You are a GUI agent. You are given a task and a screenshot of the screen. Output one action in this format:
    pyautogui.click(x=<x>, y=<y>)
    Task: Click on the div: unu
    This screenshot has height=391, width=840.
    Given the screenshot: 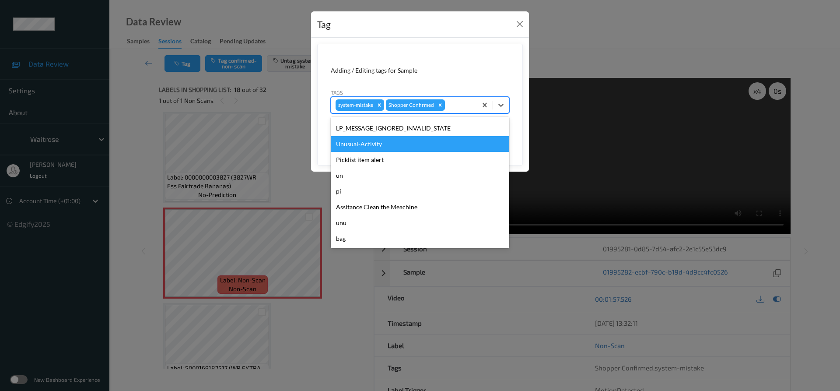 What is the action you would take?
    pyautogui.click(x=420, y=223)
    